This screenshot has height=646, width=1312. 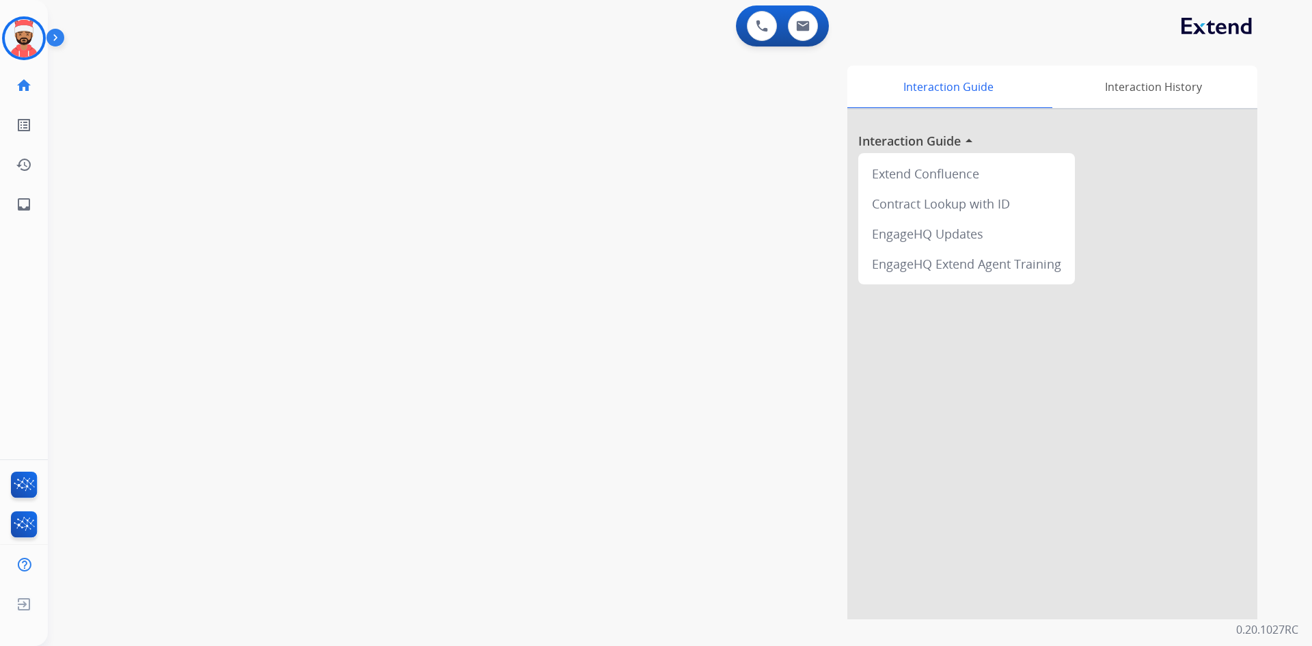 I want to click on p: 0.20.1027RC, so click(x=1267, y=629).